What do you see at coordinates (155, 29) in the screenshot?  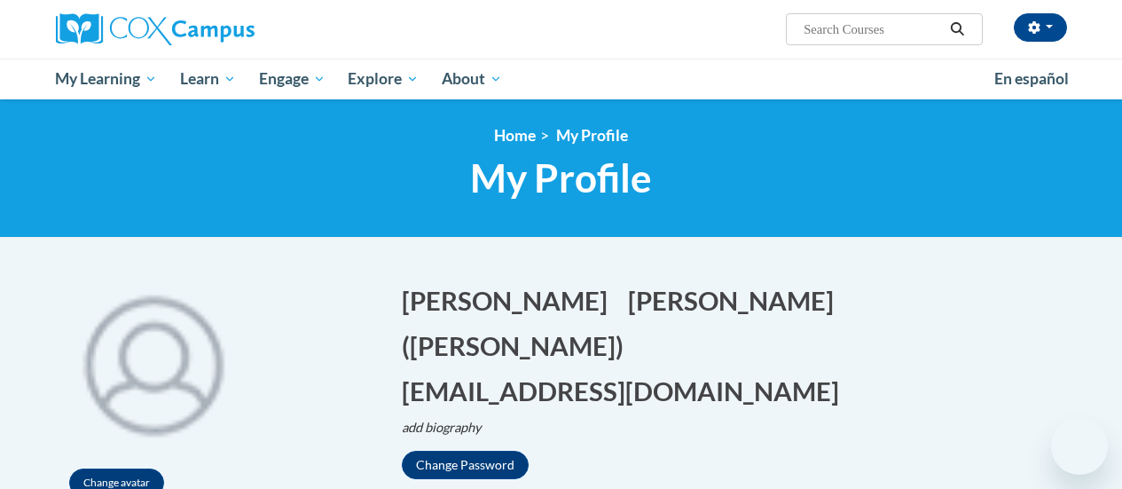 I see `img: Cox Campus` at bounding box center [155, 29].